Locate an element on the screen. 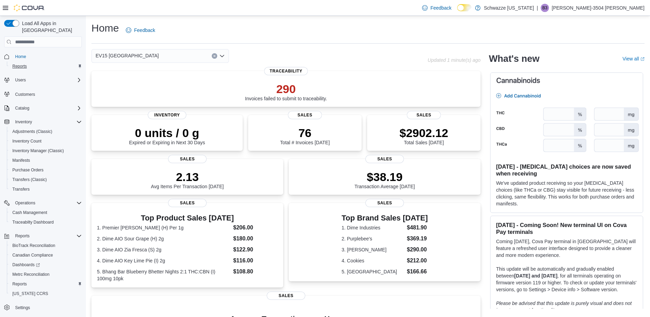 This screenshot has height=317, width=650. button: Clear input is located at coordinates (214, 56).